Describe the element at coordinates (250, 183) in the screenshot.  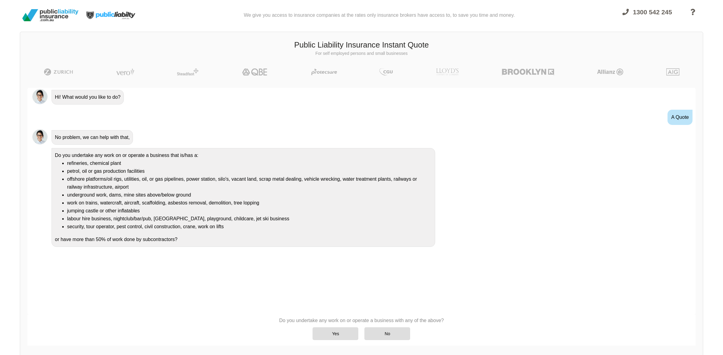
I see `li: offshore platforms/oil rigs, utilities, oil, or gas pipelines, power station, silo's, vacant land...` at that location.